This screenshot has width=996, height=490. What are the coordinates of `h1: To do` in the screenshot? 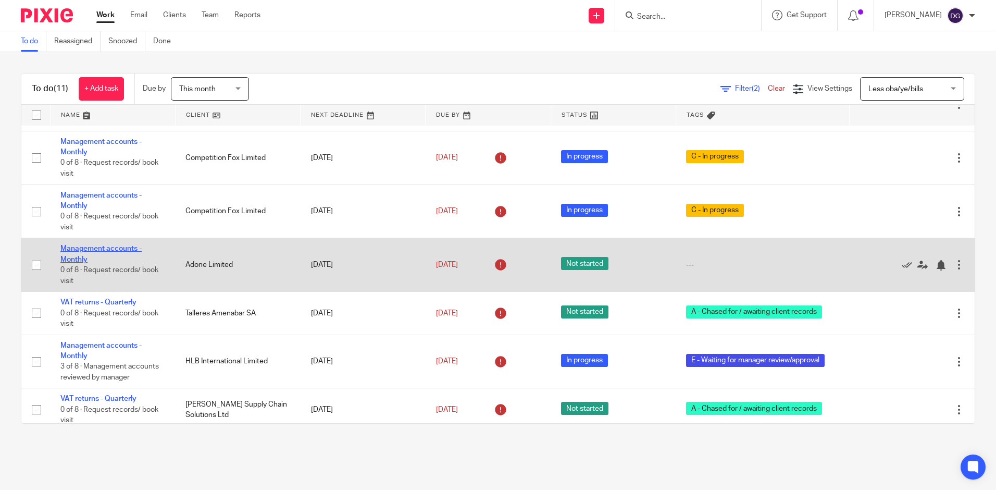 It's located at (50, 89).